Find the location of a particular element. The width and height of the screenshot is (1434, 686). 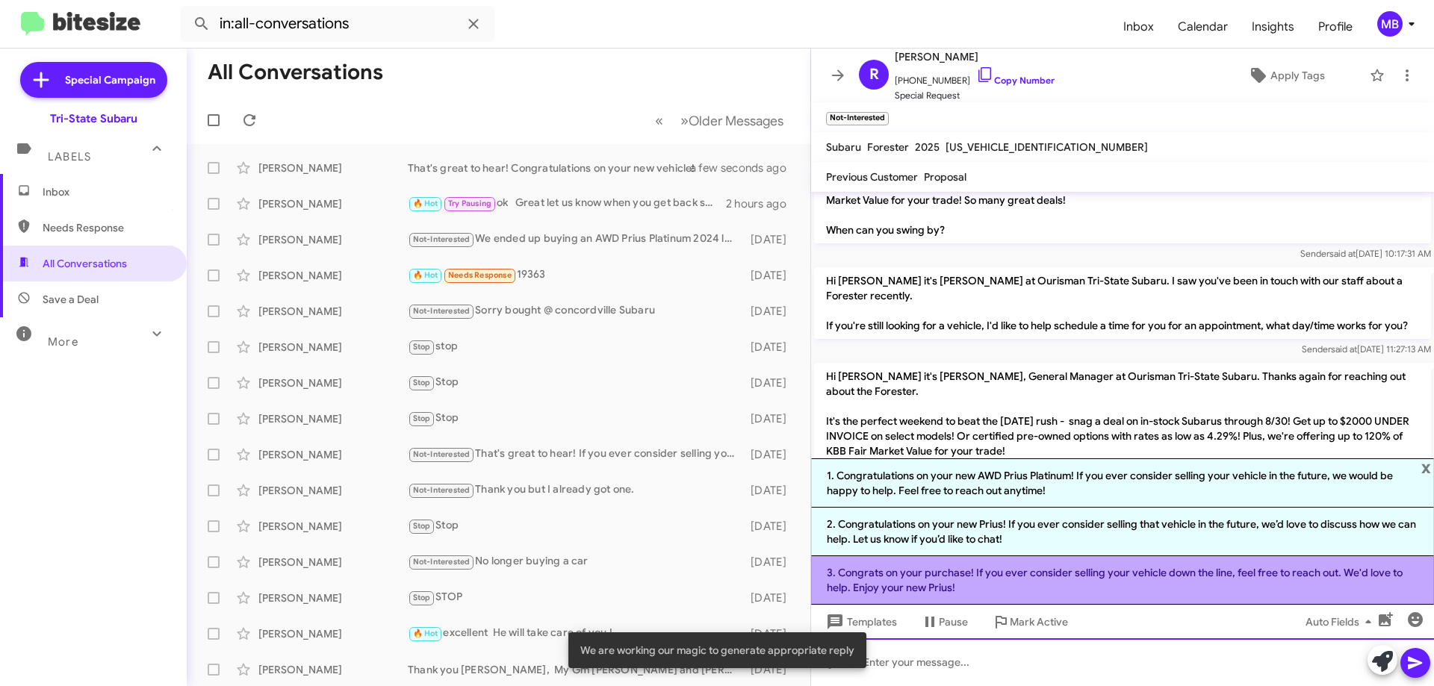

span: Special Campaign is located at coordinates (110, 80).